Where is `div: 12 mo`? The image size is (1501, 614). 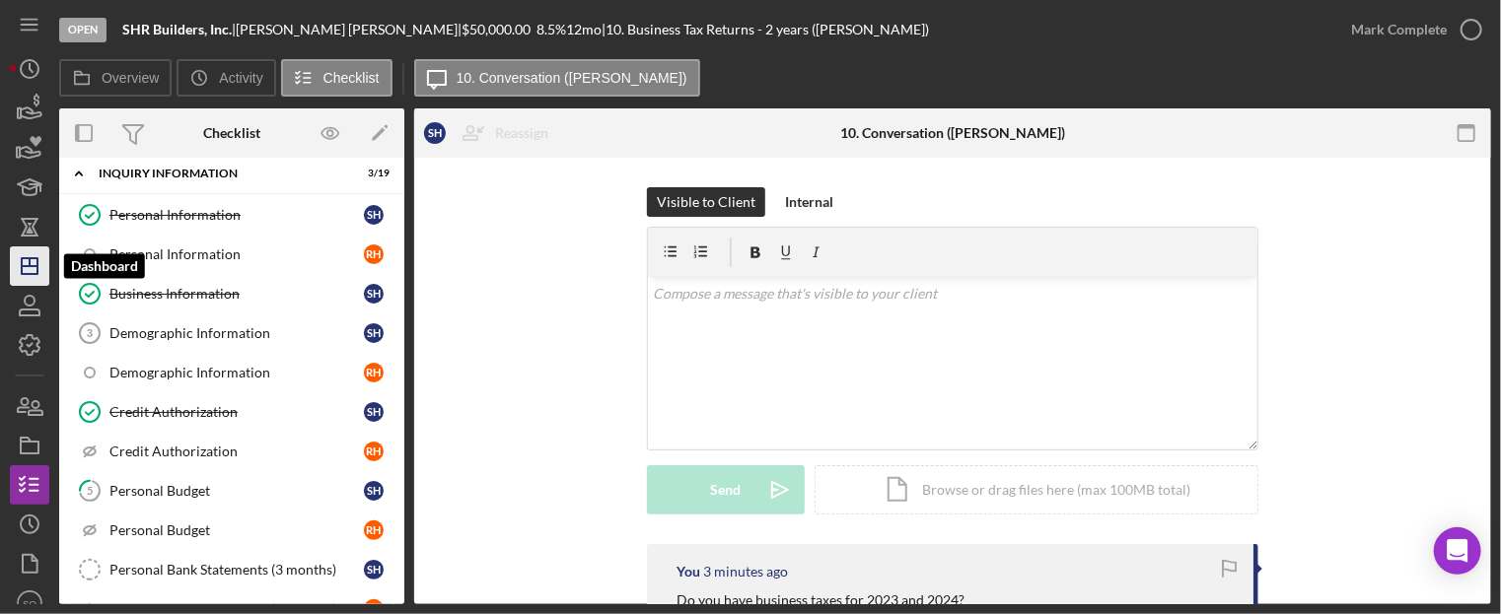
div: 12 mo is located at coordinates (584, 30).